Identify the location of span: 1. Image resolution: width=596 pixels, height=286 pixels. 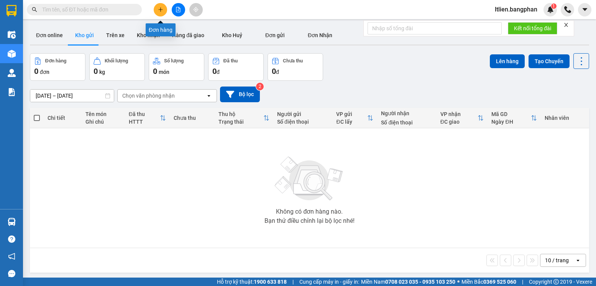
(554, 6).